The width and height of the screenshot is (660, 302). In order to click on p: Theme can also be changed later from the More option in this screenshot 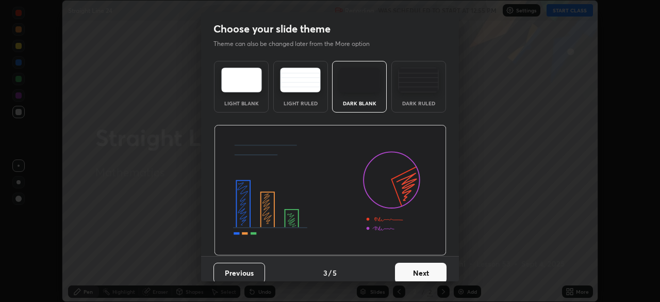, I will do `click(297, 44)`.